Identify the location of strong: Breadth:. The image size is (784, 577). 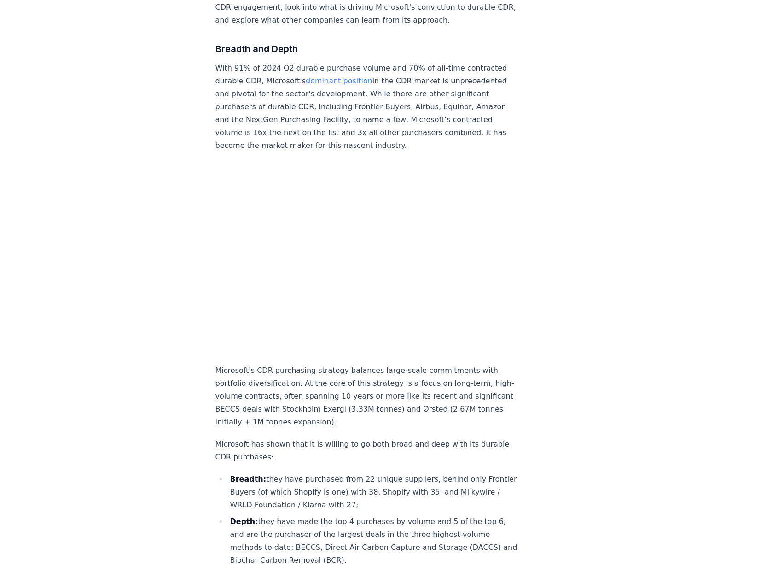
(248, 478).